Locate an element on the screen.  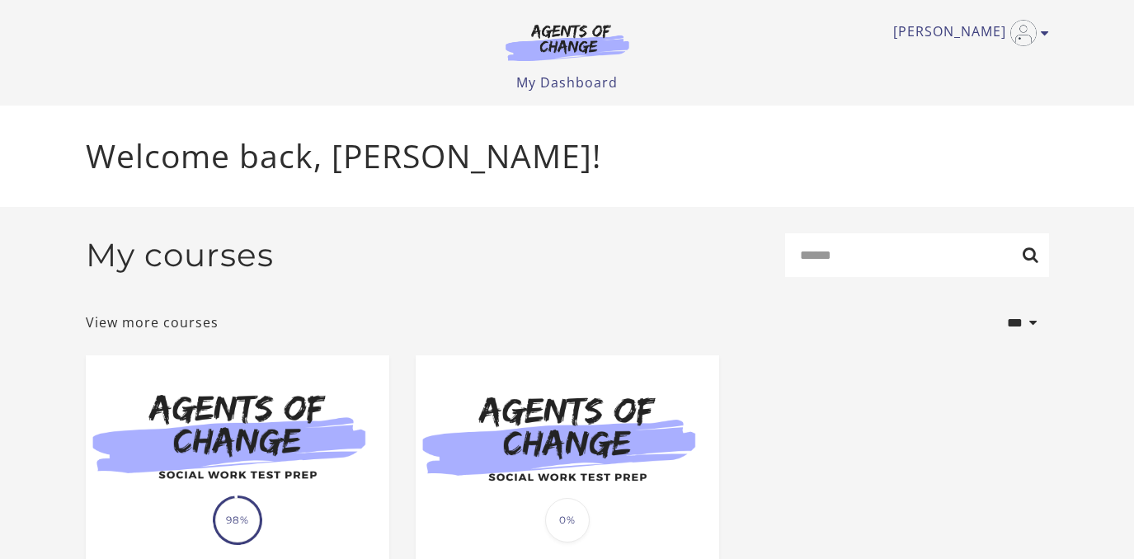
span: 0% is located at coordinates (567, 520).